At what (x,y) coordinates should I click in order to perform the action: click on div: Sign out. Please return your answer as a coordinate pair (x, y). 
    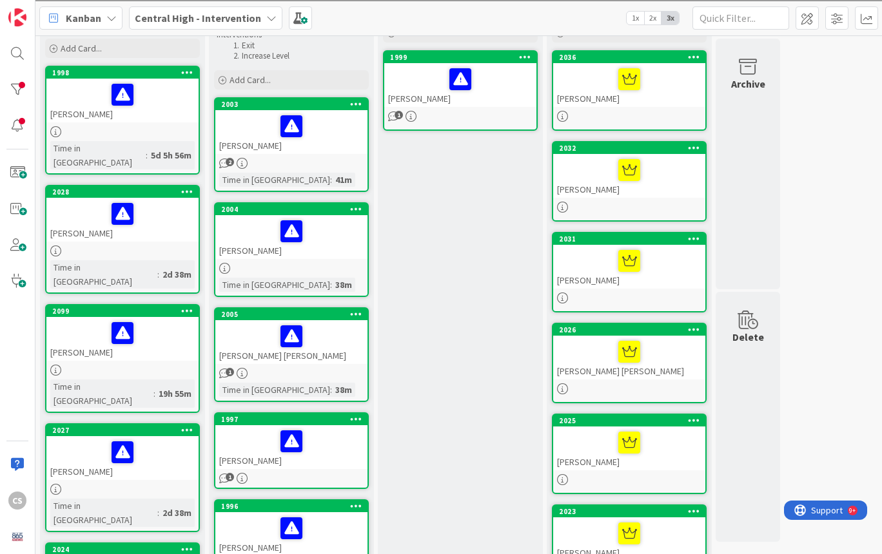
    Looking at the image, I should click on (441, 94).